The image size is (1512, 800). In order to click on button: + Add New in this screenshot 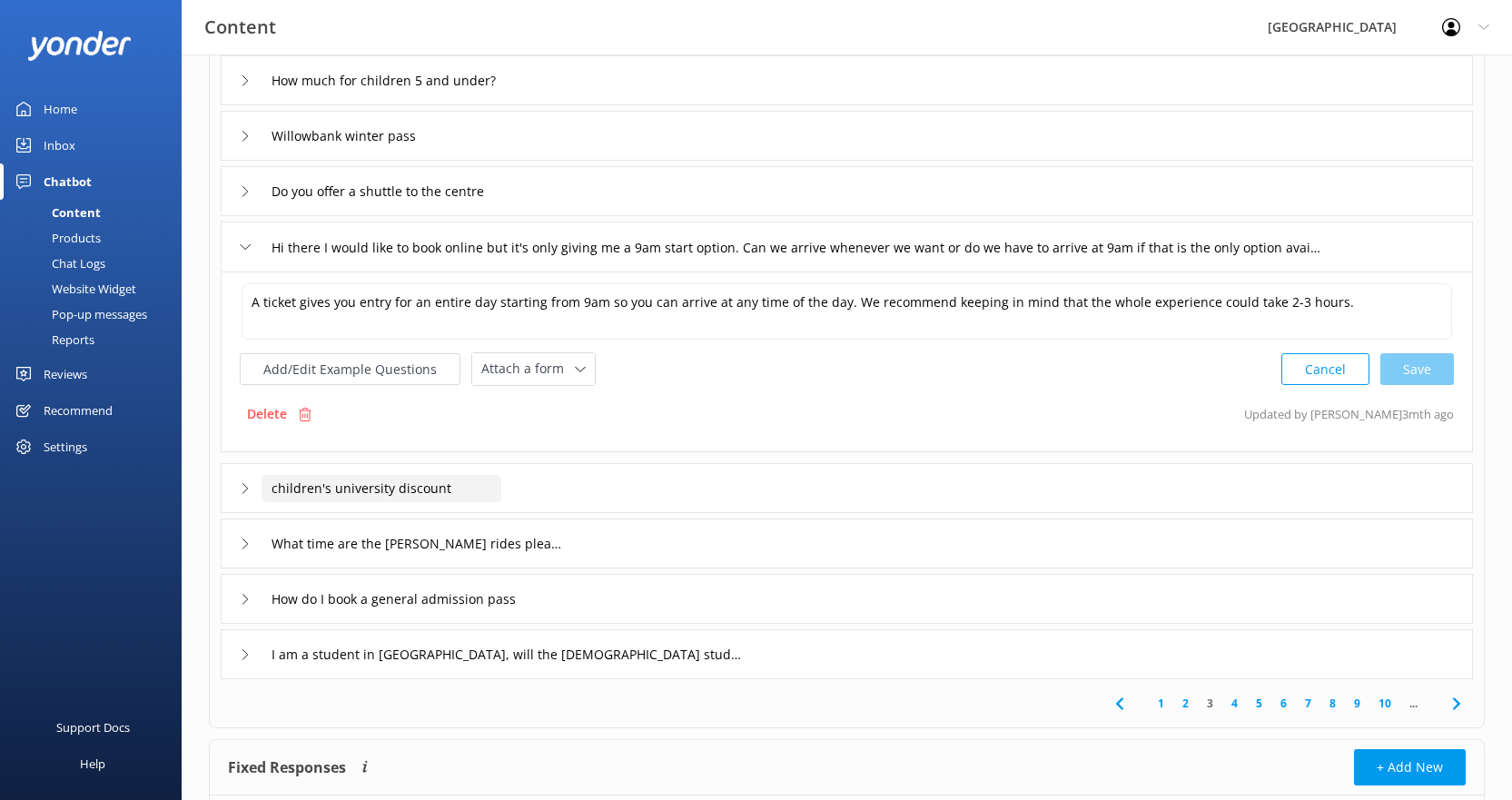, I will do `click(1409, 766)`.